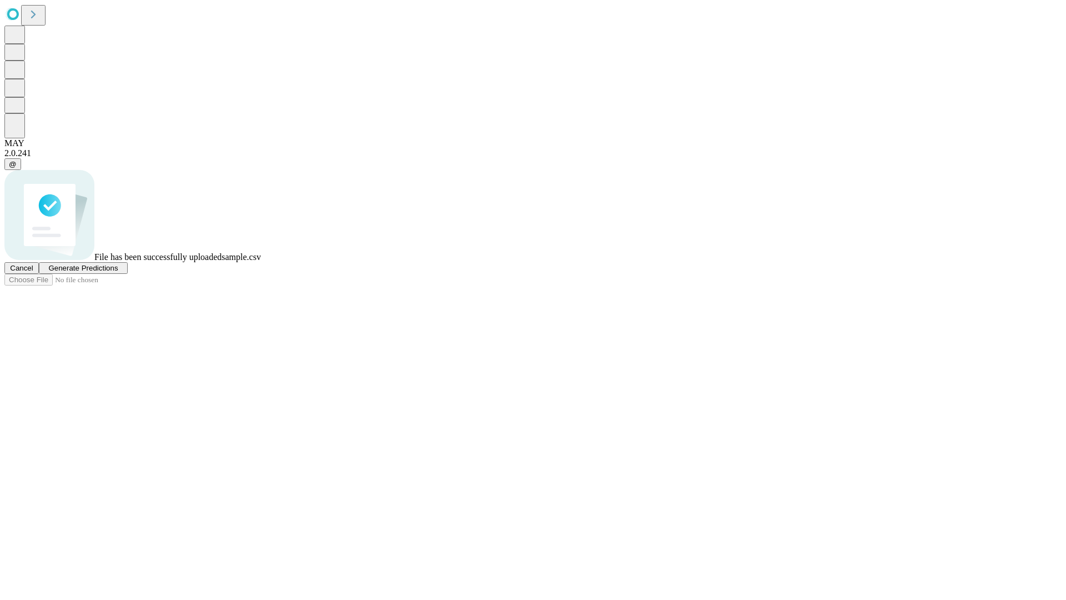  I want to click on button: Generate Predictions, so click(83, 268).